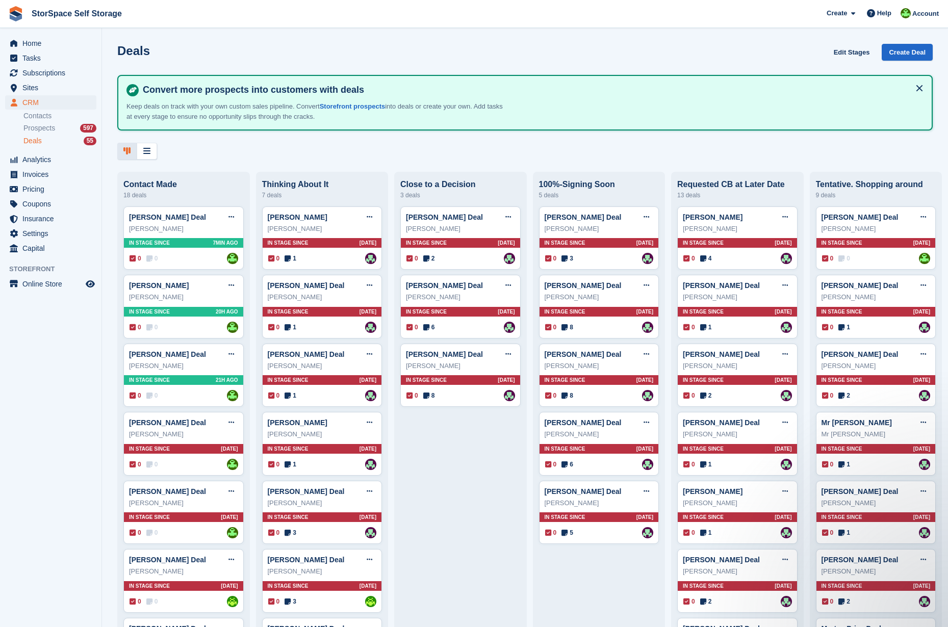  What do you see at coordinates (53, 248) in the screenshot?
I see `span: Capital` at bounding box center [53, 248].